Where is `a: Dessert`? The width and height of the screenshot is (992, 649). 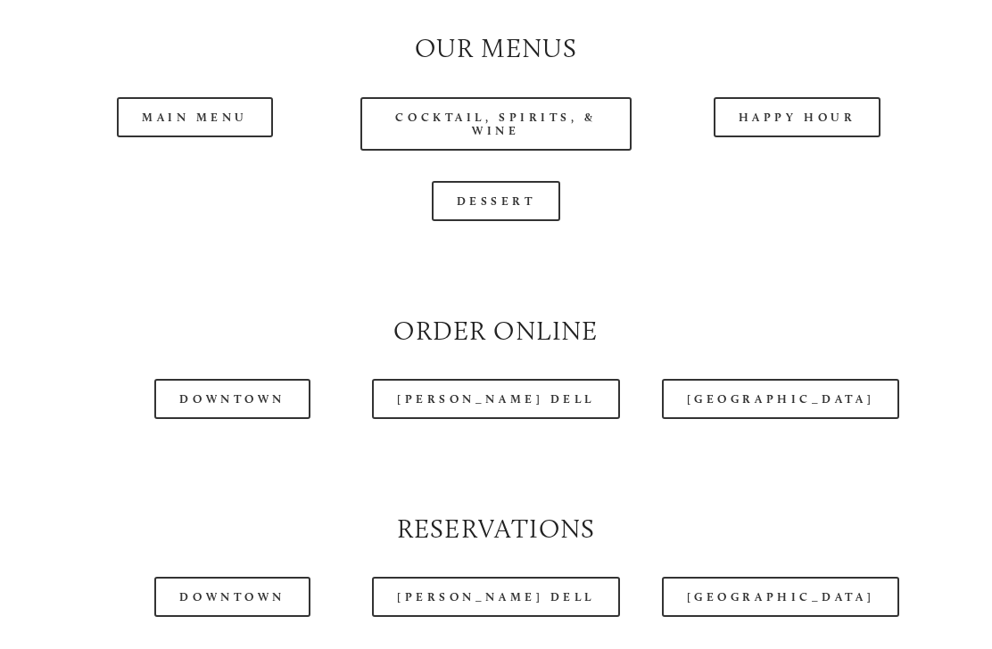
a: Dessert is located at coordinates (496, 202).